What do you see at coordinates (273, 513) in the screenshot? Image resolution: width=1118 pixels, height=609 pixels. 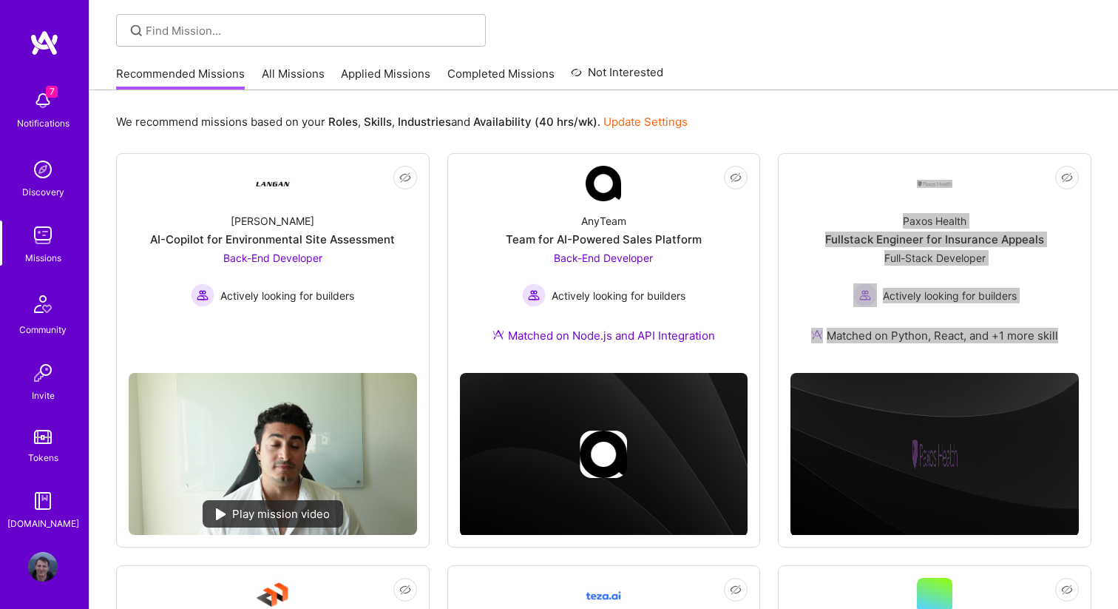 I see `div: Play mission video` at bounding box center [273, 513].